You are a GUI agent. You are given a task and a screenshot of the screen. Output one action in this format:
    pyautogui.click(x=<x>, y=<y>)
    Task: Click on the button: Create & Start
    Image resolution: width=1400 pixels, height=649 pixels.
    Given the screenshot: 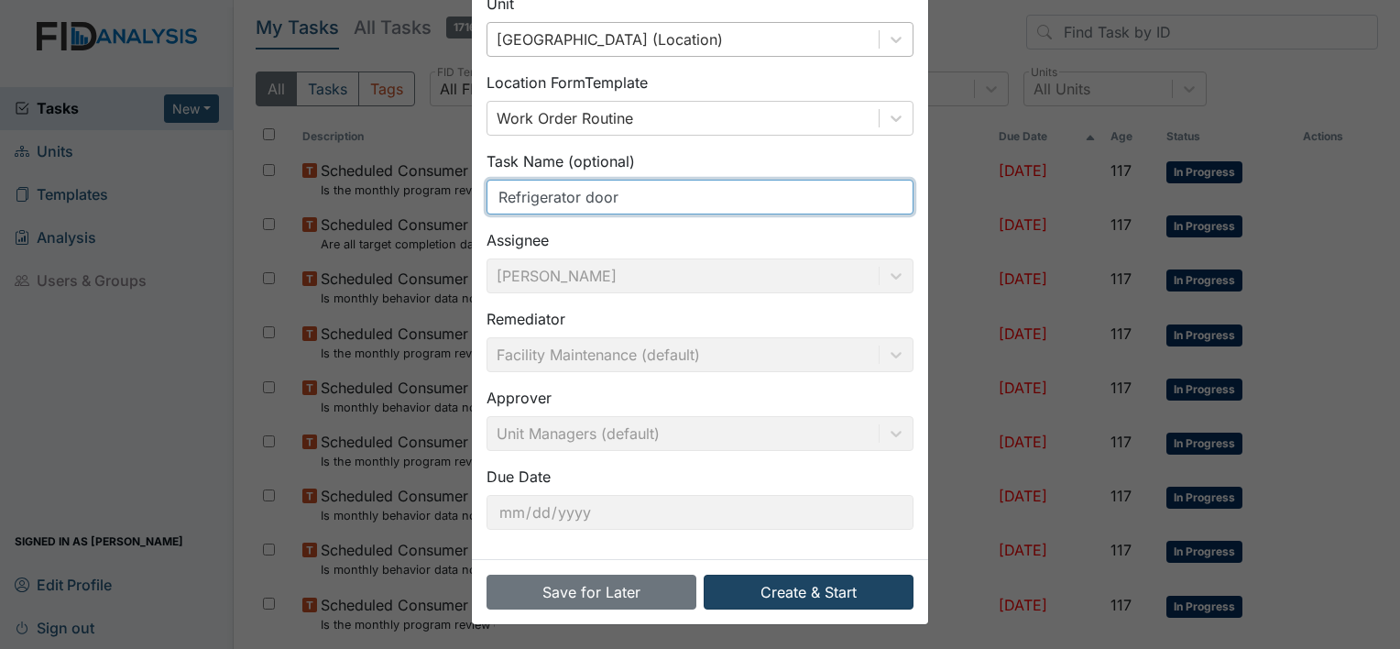 What is the action you would take?
    pyautogui.click(x=808, y=592)
    